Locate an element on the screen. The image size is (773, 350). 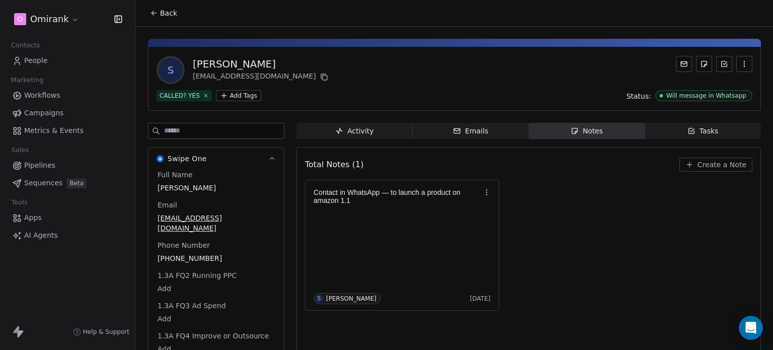
a: Pipelines is located at coordinates (67, 165).